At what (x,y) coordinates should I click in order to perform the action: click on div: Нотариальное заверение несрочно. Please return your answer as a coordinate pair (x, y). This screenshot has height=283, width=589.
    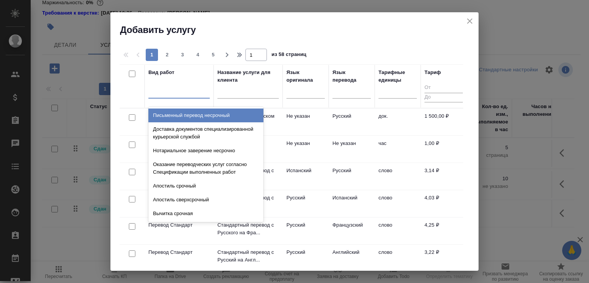
    Looking at the image, I should click on (206, 151).